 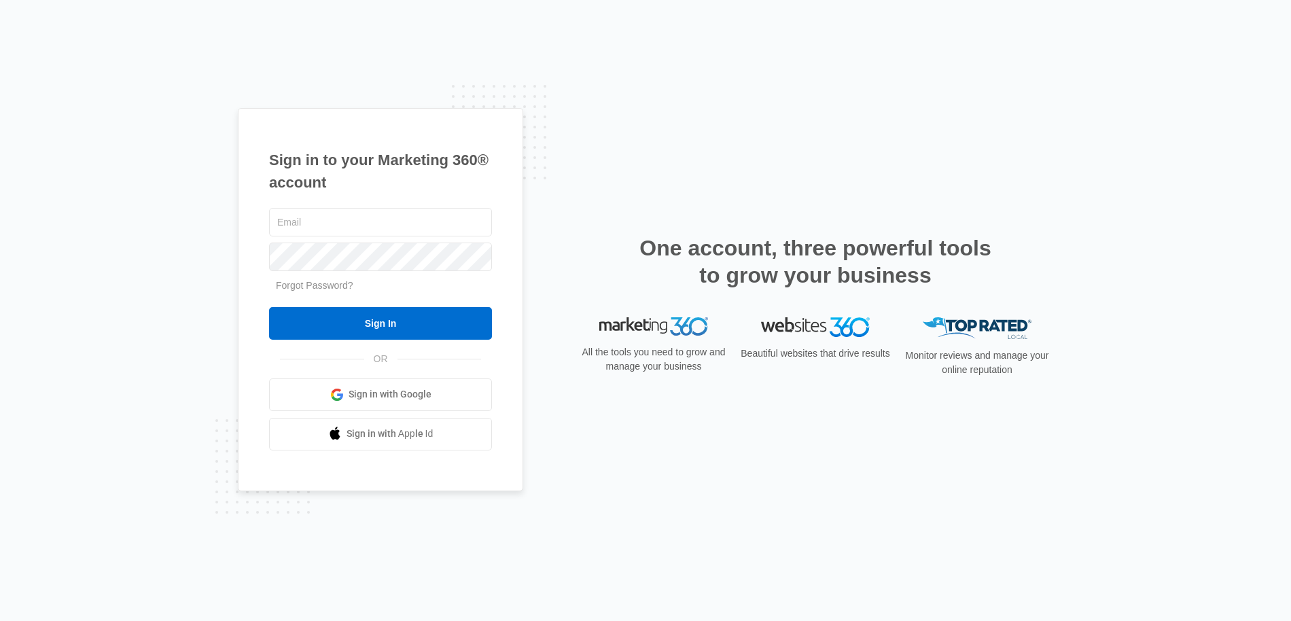 What do you see at coordinates (380, 222) in the screenshot?
I see `input: Email` at bounding box center [380, 222].